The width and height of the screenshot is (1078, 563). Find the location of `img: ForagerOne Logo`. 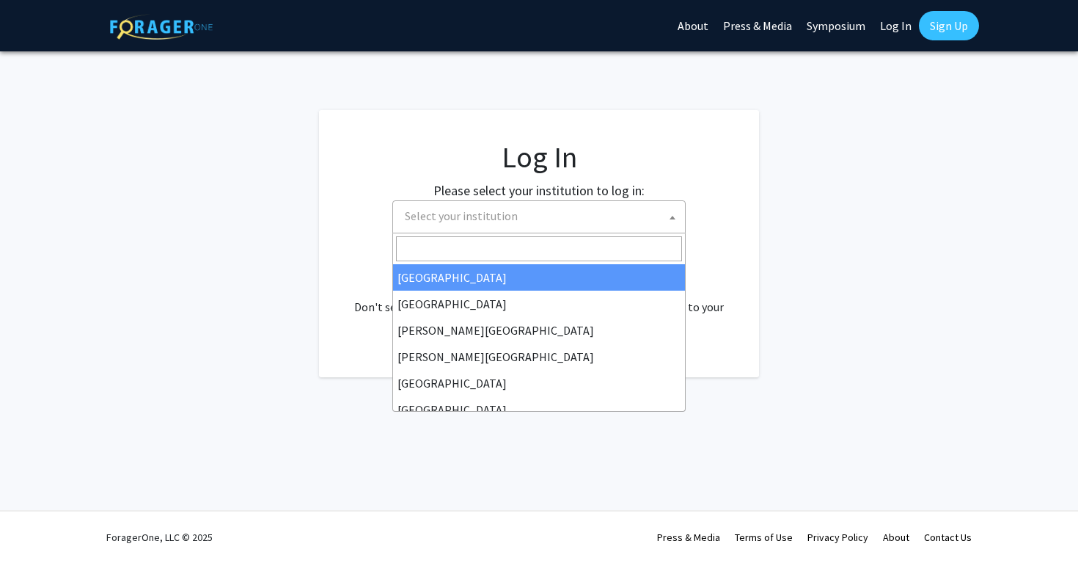

img: ForagerOne Logo is located at coordinates (161, 26).